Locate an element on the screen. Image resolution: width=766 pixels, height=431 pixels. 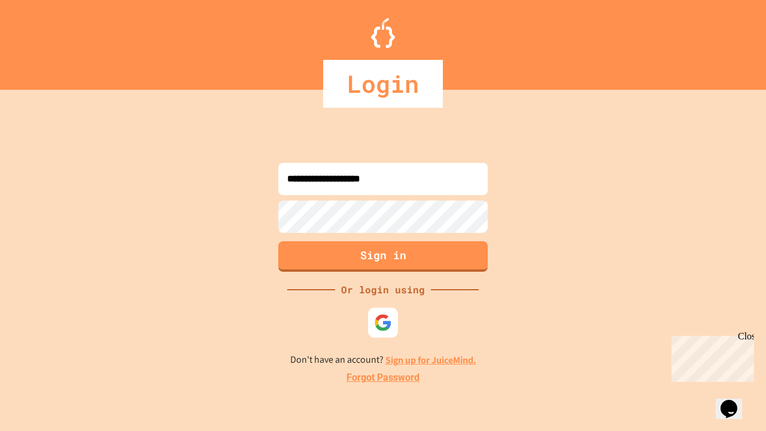
p: Don't have an account? is located at coordinates (383, 360).